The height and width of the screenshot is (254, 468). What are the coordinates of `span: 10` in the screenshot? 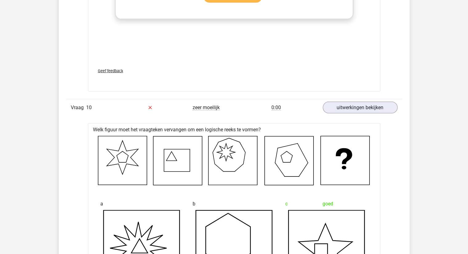 It's located at (89, 107).